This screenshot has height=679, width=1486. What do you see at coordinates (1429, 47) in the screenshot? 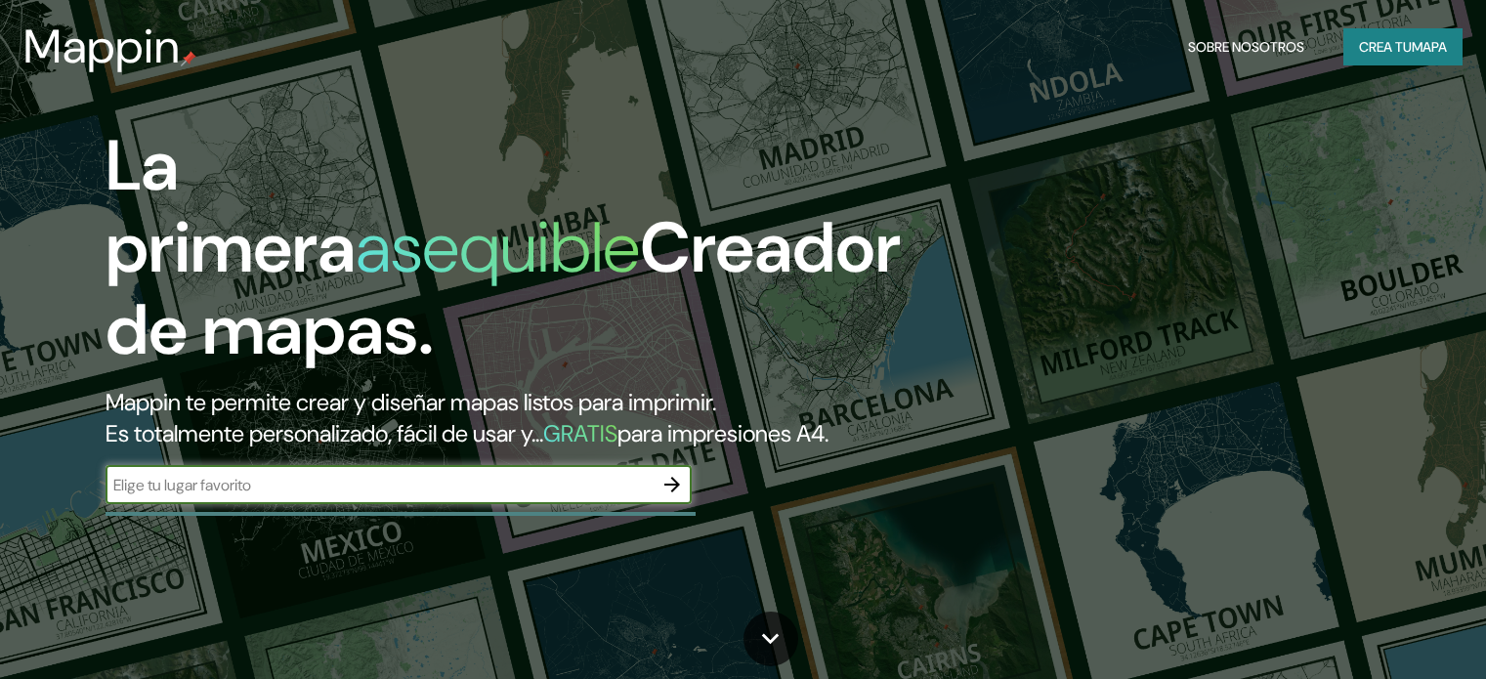
I see `font: mapa` at bounding box center [1429, 47].